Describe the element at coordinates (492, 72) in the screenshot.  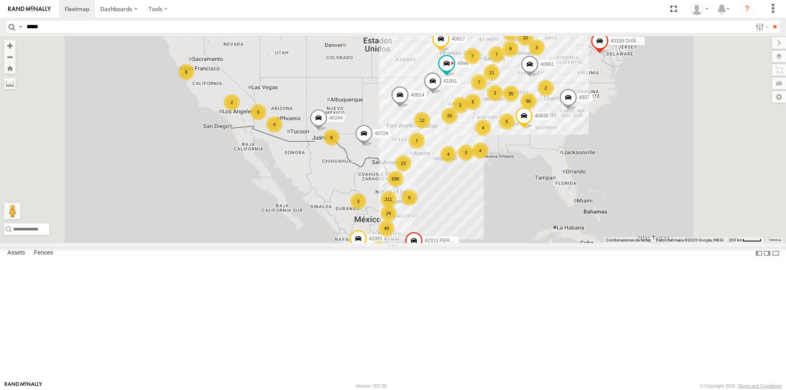
I see `div: 11` at that location.